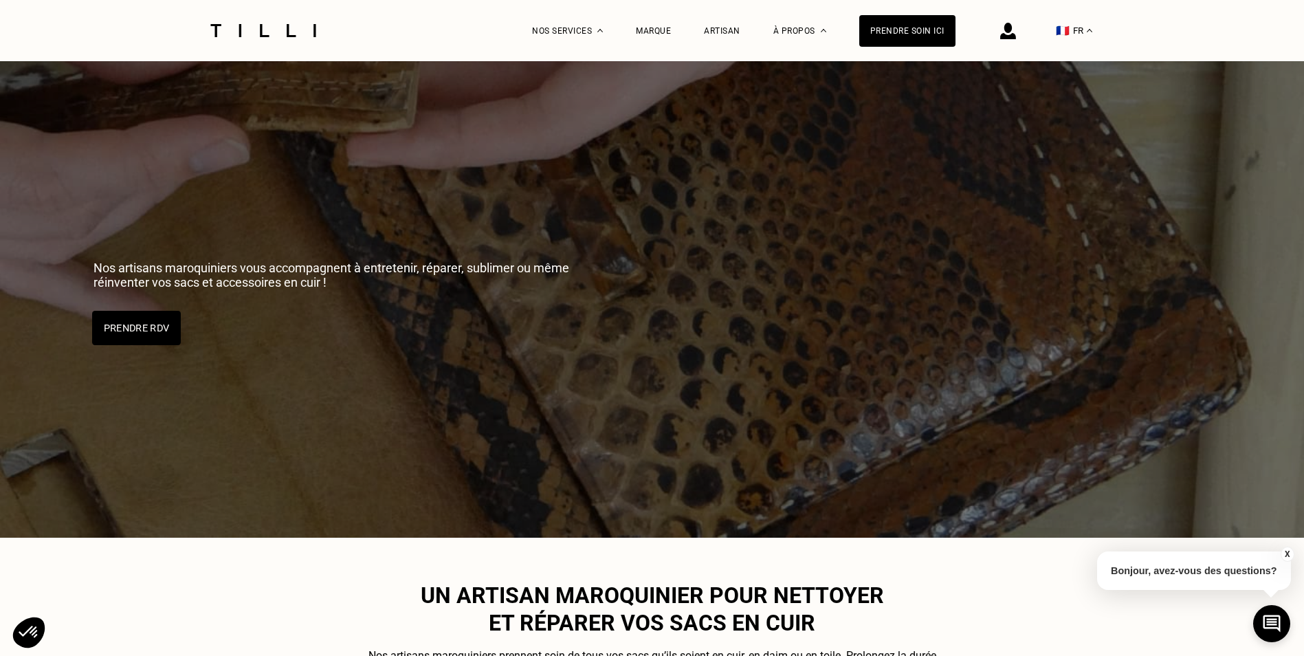 This screenshot has height=656, width=1304. Describe the element at coordinates (722, 31) in the screenshot. I see `div: Artisan` at that location.